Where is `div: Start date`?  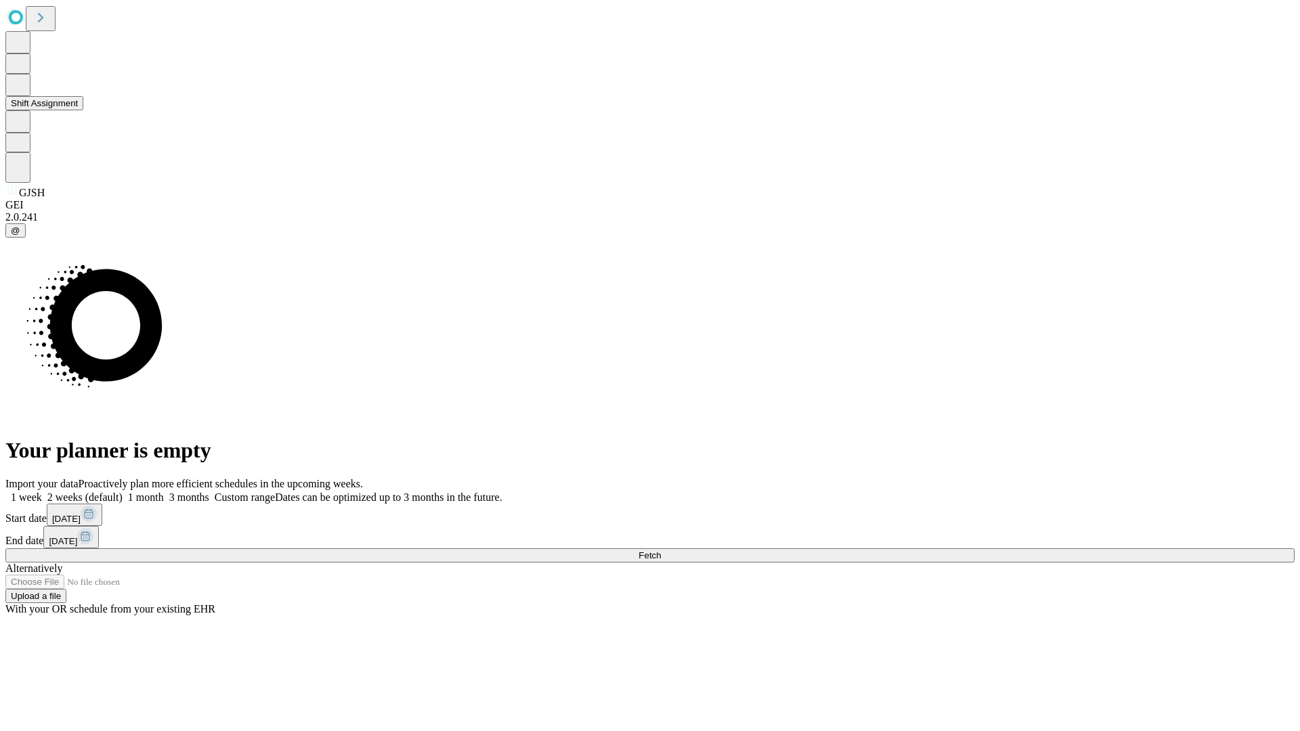
div: Start date is located at coordinates (650, 515).